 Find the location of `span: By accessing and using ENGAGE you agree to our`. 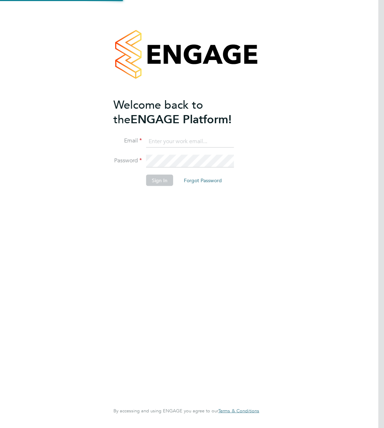

span: By accessing and using ENGAGE you agree to our is located at coordinates (186, 411).